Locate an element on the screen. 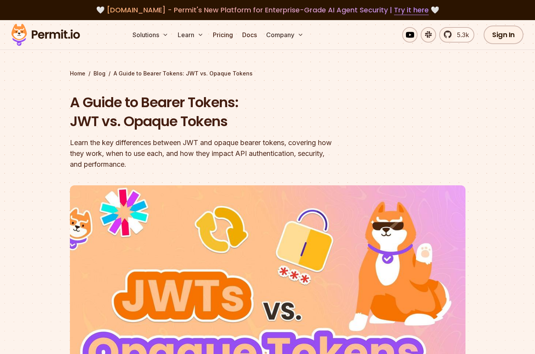  div: Learn the key differences between JWT and opaque bearer tokens, covering how they work, when to u... is located at coordinates (218, 153).